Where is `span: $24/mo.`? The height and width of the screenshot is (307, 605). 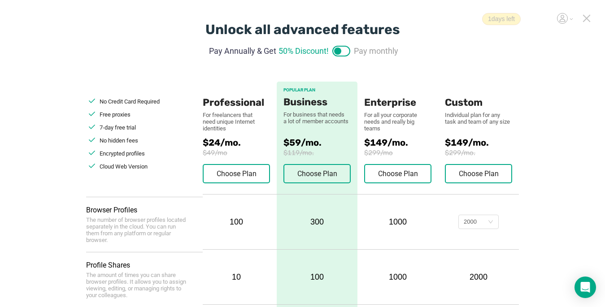
span: $24/mo. is located at coordinates (240, 143).